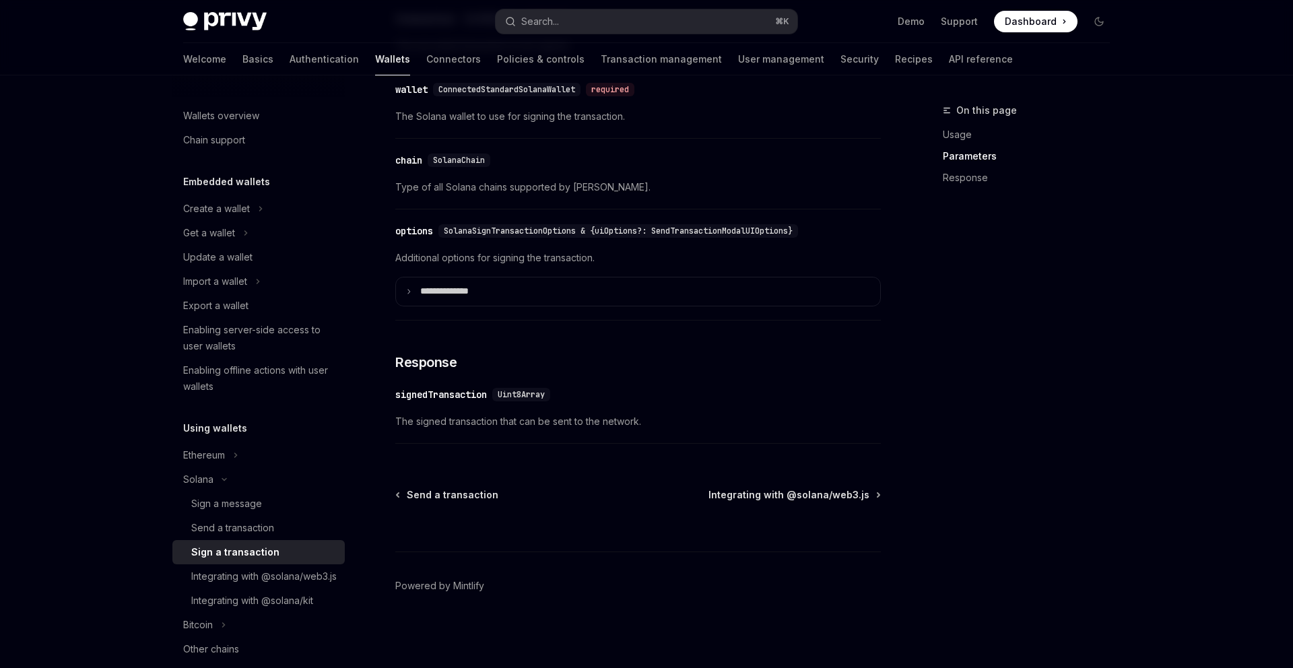  I want to click on a: Transaction management, so click(661, 59).